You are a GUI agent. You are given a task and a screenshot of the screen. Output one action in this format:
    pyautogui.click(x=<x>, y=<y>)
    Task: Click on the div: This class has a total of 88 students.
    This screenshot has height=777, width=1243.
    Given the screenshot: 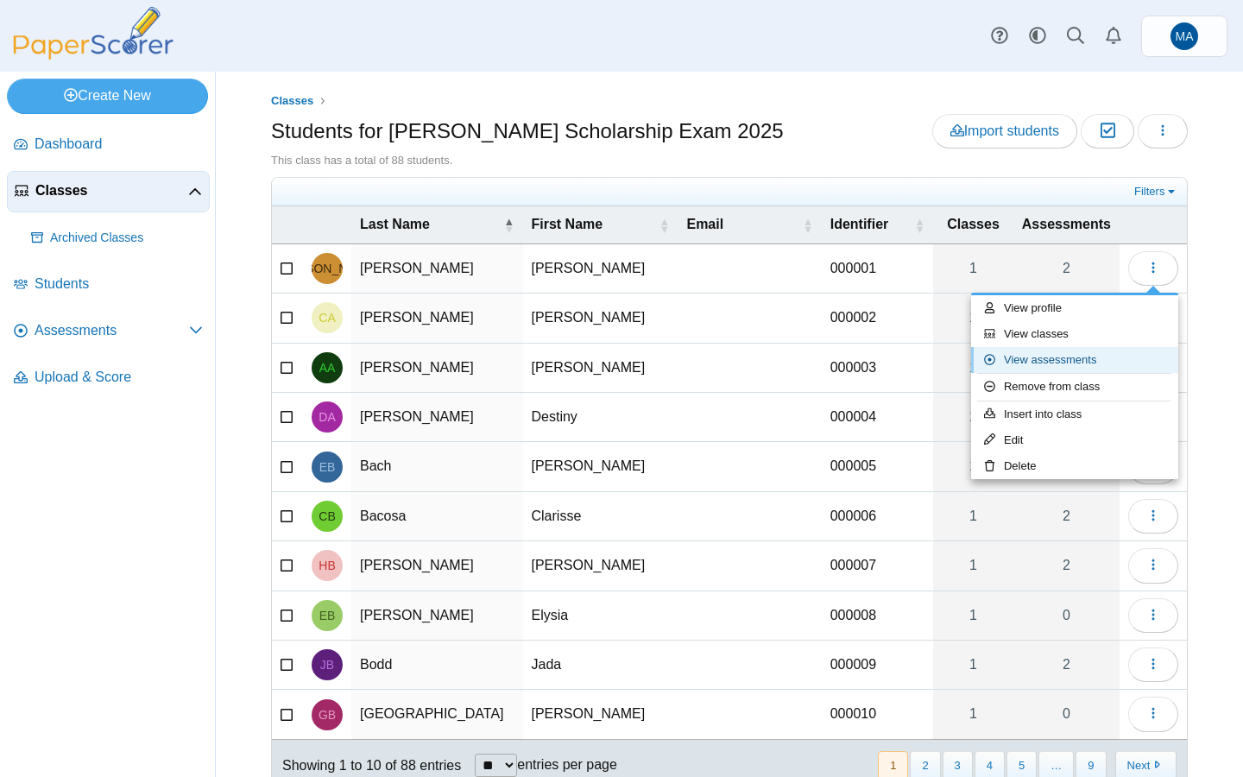 What is the action you would take?
    pyautogui.click(x=729, y=161)
    